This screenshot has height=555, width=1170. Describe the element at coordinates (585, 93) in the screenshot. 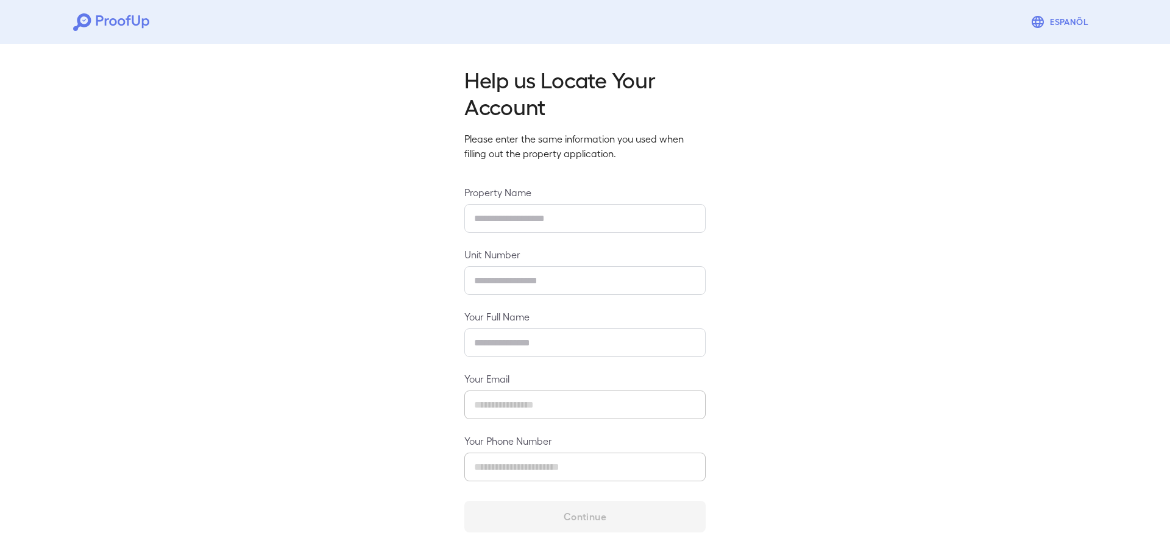

I see `h2: Help us Locate Your Account` at that location.